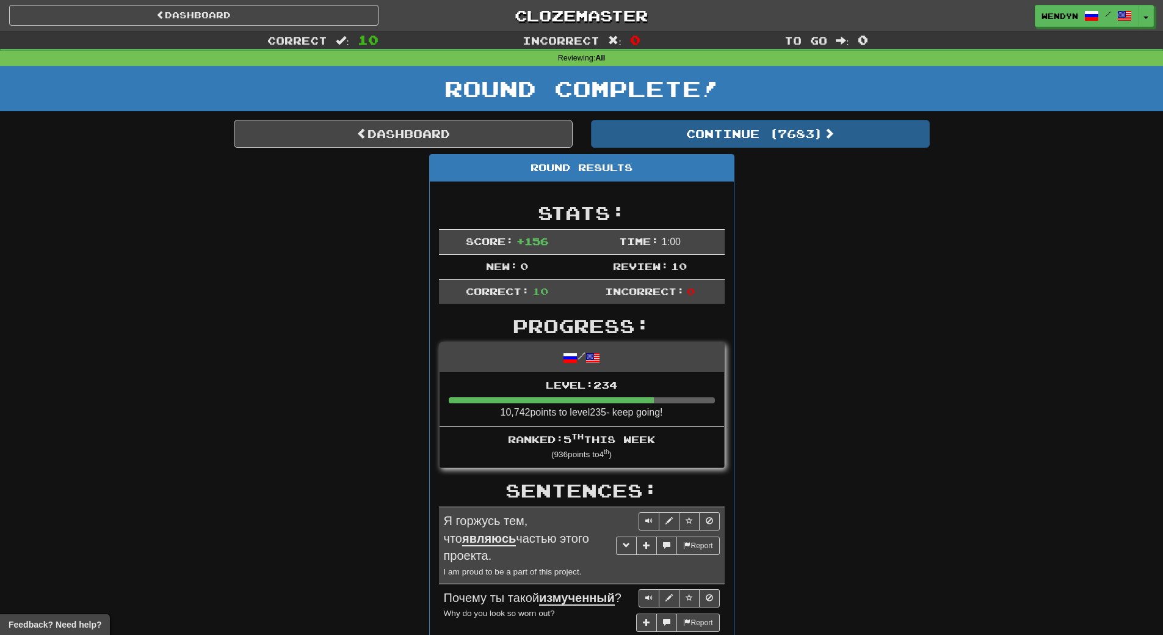 This screenshot has height=635, width=1163. I want to click on a: WendyN /, so click(1087, 16).